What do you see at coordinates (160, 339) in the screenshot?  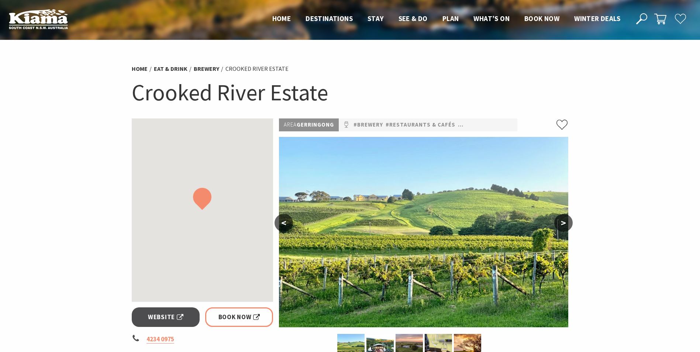 I see `a: 4234 0975` at bounding box center [160, 339].